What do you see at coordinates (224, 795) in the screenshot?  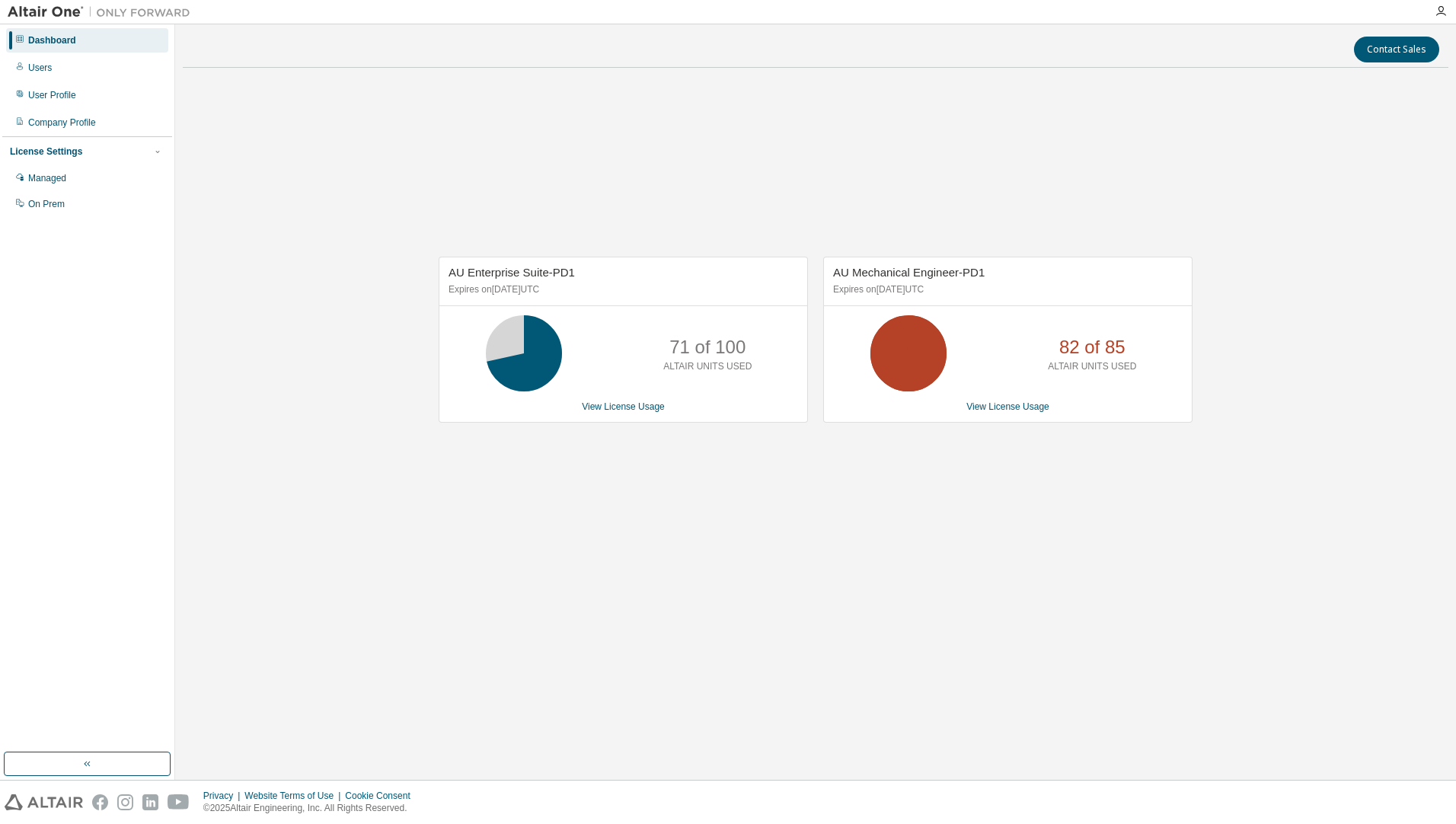 I see `div: Privacy` at bounding box center [224, 795].